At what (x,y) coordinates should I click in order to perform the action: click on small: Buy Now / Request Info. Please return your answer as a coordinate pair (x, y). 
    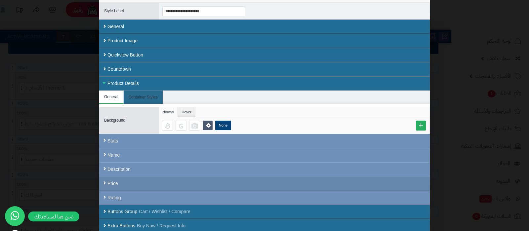
    Looking at the image, I should click on (161, 226).